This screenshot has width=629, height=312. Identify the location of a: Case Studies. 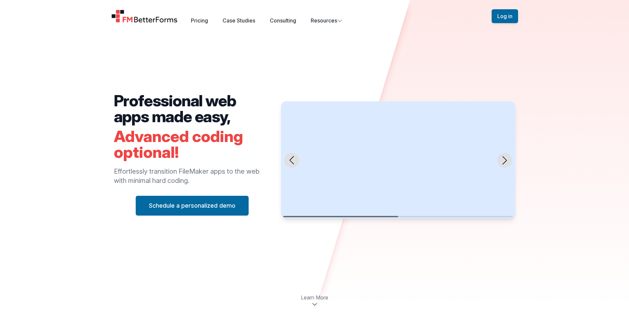
(239, 20).